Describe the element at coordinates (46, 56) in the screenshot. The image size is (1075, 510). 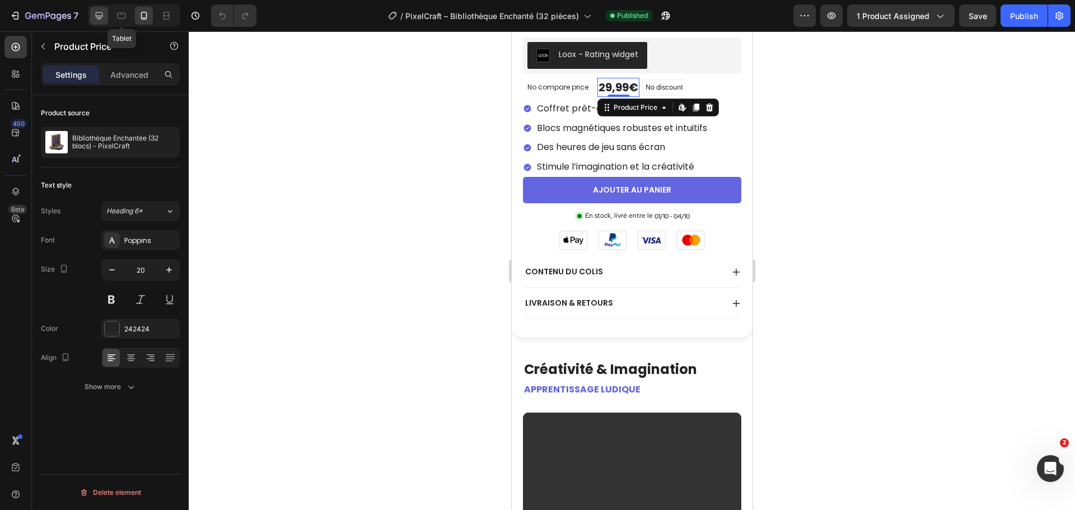
I see `p: No compare price` at that location.